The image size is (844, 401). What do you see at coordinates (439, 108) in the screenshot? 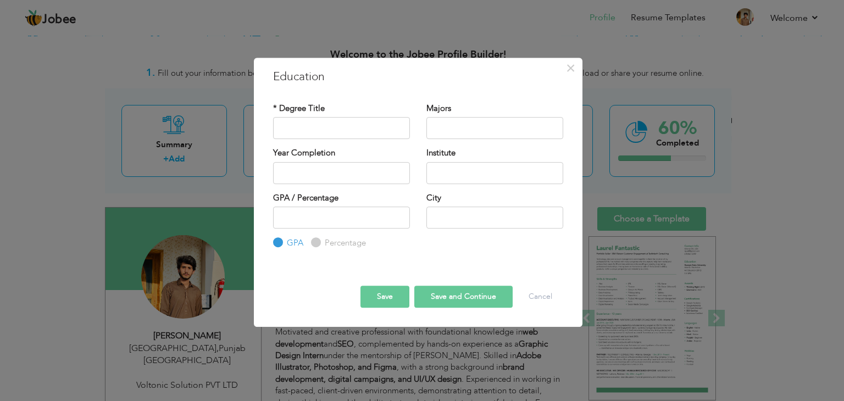
I see `label: Majors` at bounding box center [439, 108].